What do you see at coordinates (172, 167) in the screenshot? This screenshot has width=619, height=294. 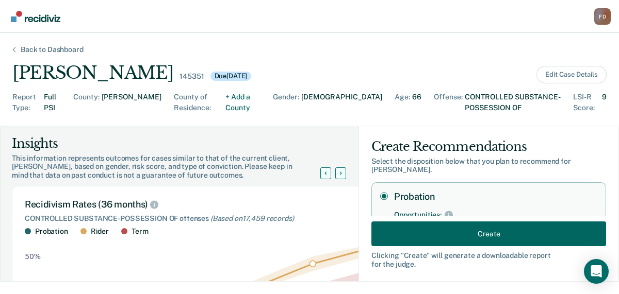 I see `div: This information represents outcomes for cases similar to that of the current client, [PERSON_NAM...` at bounding box center [172, 167].